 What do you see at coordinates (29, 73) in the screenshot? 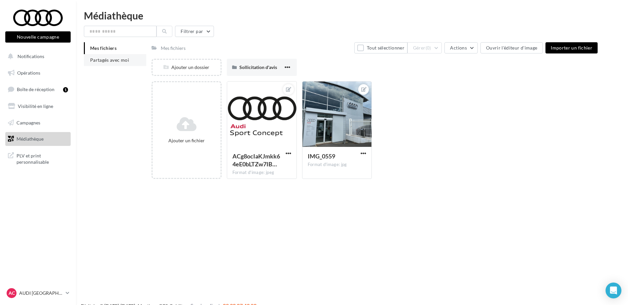
I see `span: Opérations` at bounding box center [29, 73].